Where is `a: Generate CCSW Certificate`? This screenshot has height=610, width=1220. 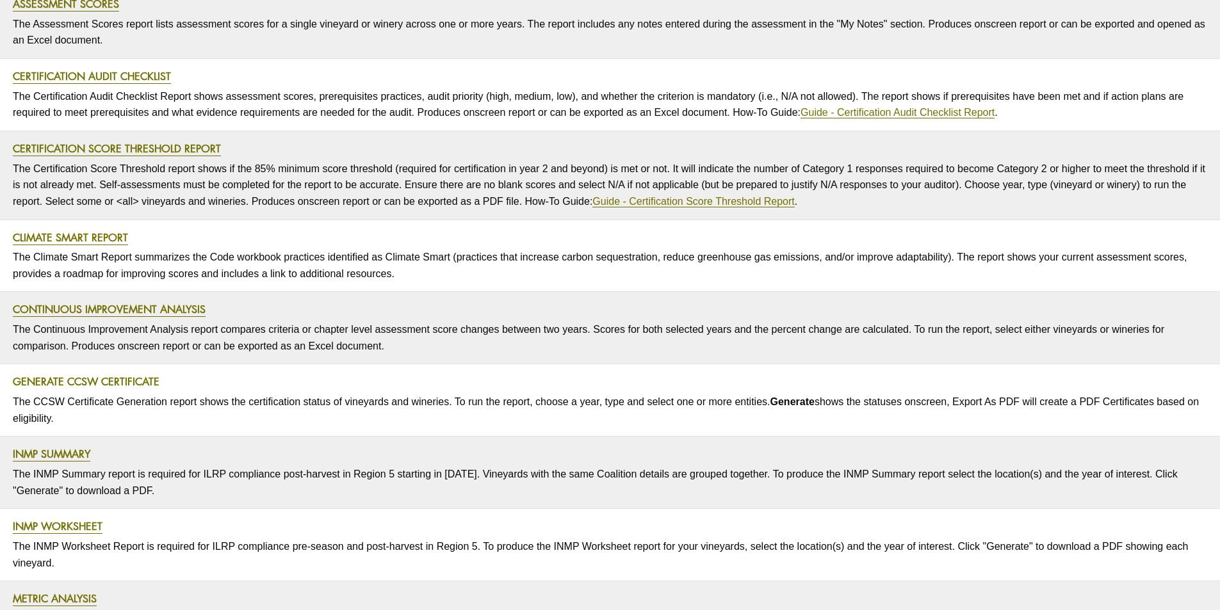 a: Generate CCSW Certificate is located at coordinates (86, 382).